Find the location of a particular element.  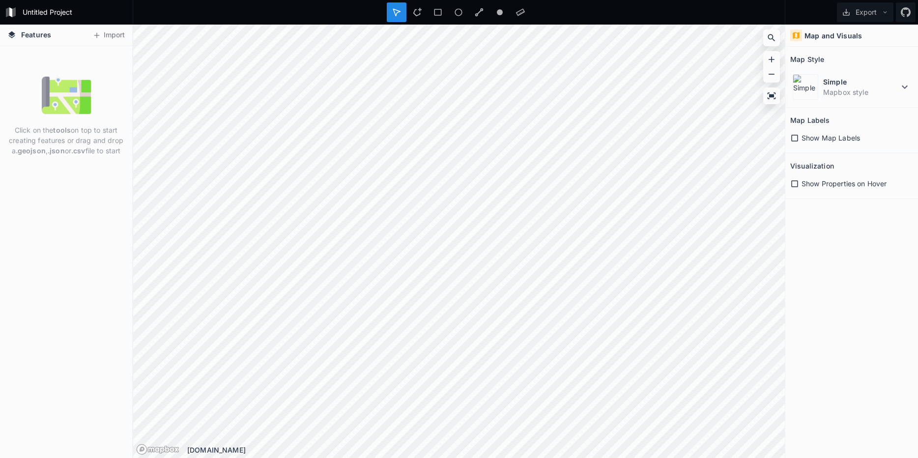

strong: .json is located at coordinates (56, 150).